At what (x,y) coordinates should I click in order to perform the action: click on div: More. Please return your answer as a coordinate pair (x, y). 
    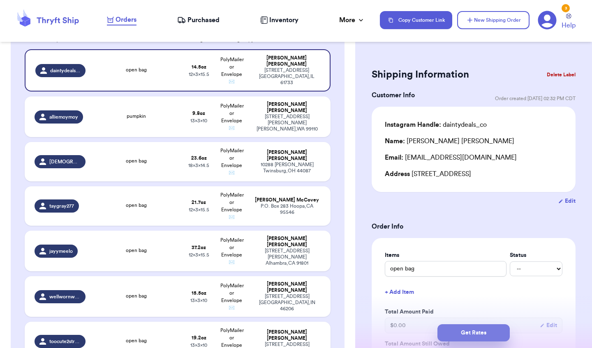
    Looking at the image, I should click on (352, 20).